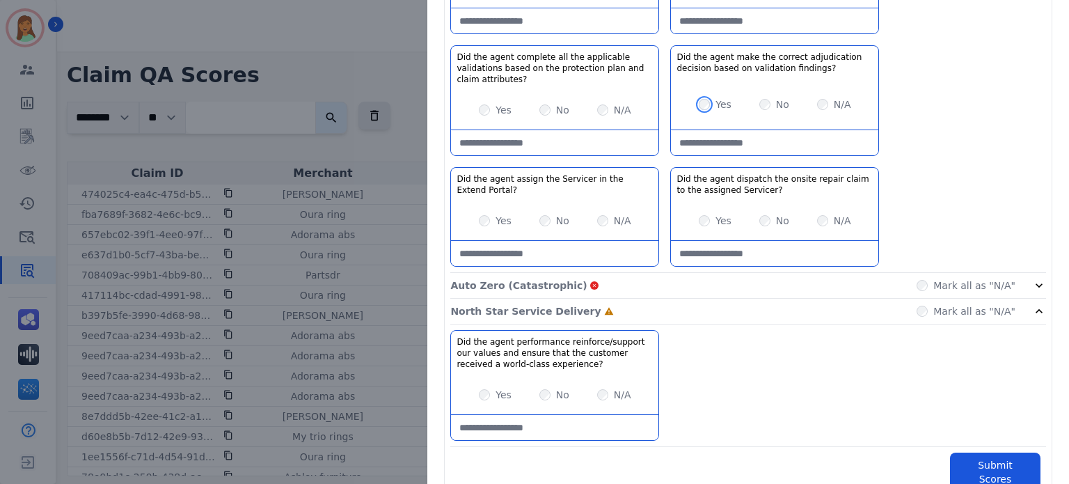 This screenshot has width=1069, height=484. I want to click on h3: Did the agent dispatch the onsite repair claim to the assigned Servicer?, so click(775, 184).